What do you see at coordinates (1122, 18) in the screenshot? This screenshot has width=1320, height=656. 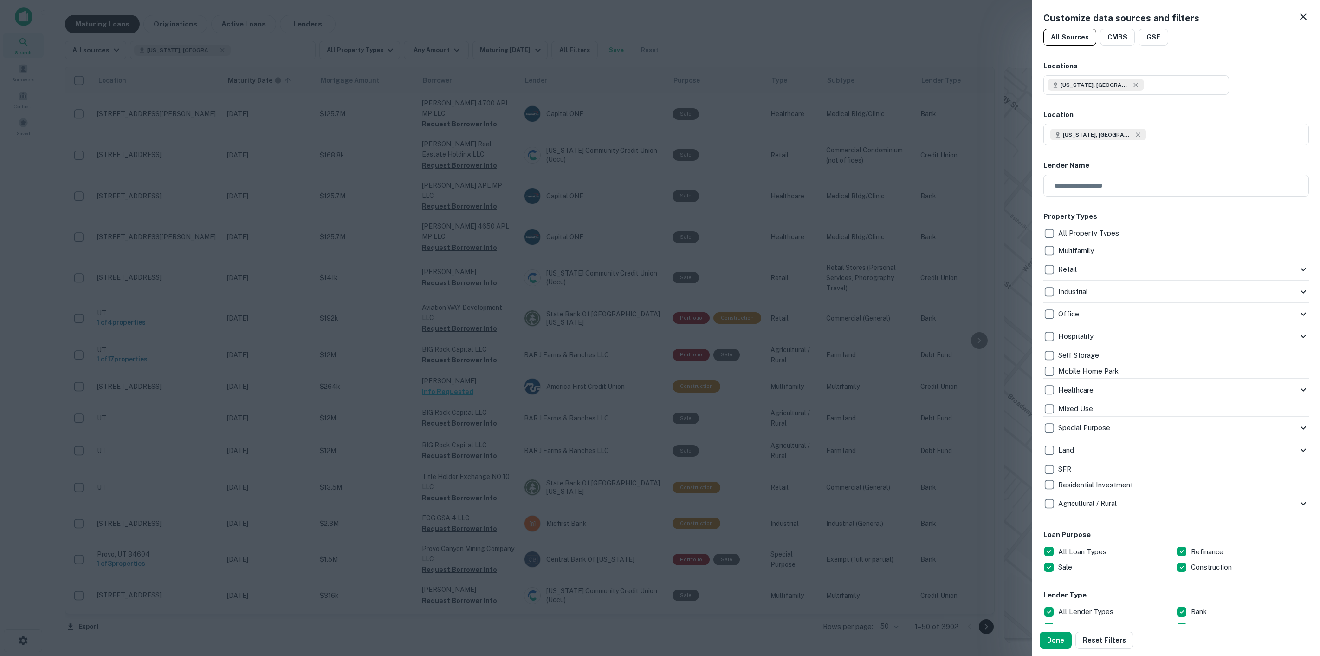 I see `h5: Customize data sources and filters` at bounding box center [1122, 18].